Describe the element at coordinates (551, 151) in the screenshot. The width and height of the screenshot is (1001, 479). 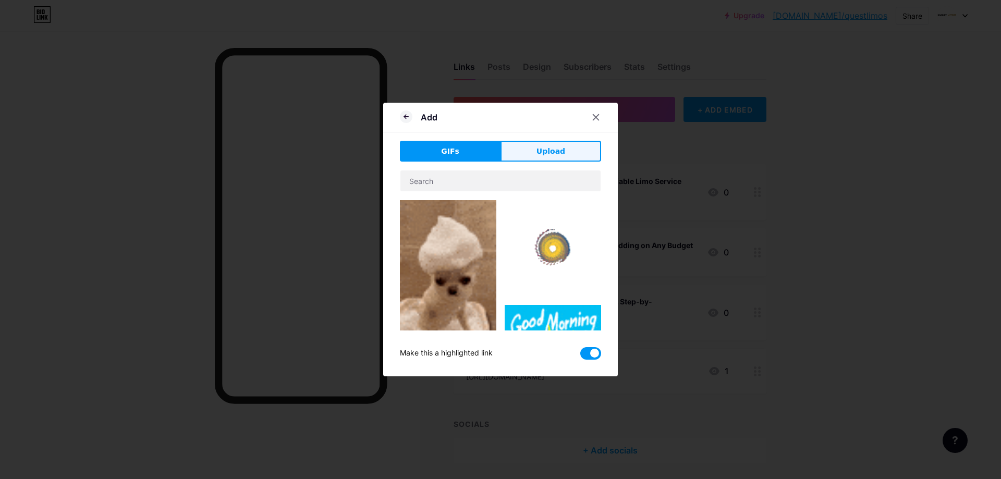
I see `span: Upload` at that location.